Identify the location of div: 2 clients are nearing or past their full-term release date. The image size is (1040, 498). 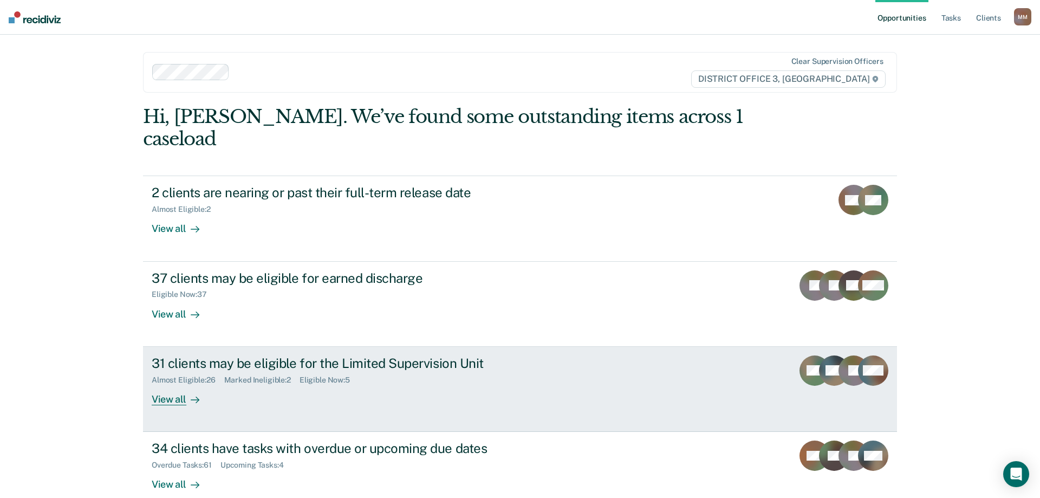
(342, 192).